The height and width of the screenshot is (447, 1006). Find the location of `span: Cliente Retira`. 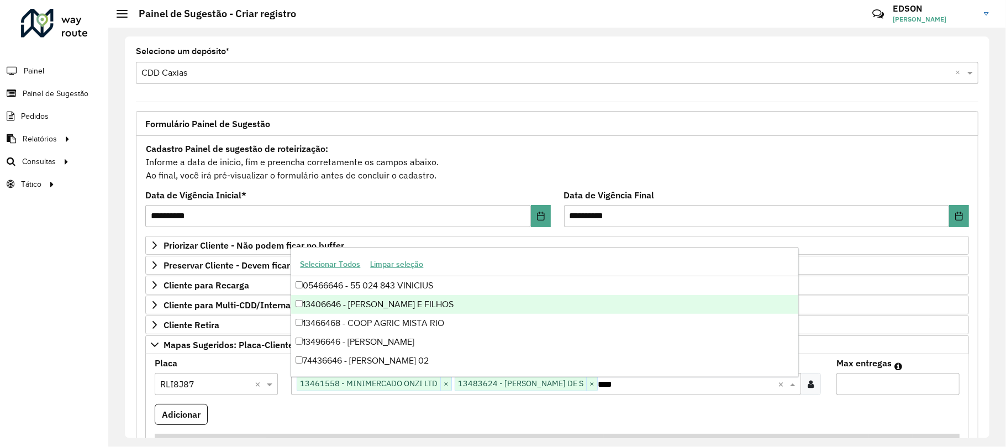

span: Cliente Retira is located at coordinates (191, 325).